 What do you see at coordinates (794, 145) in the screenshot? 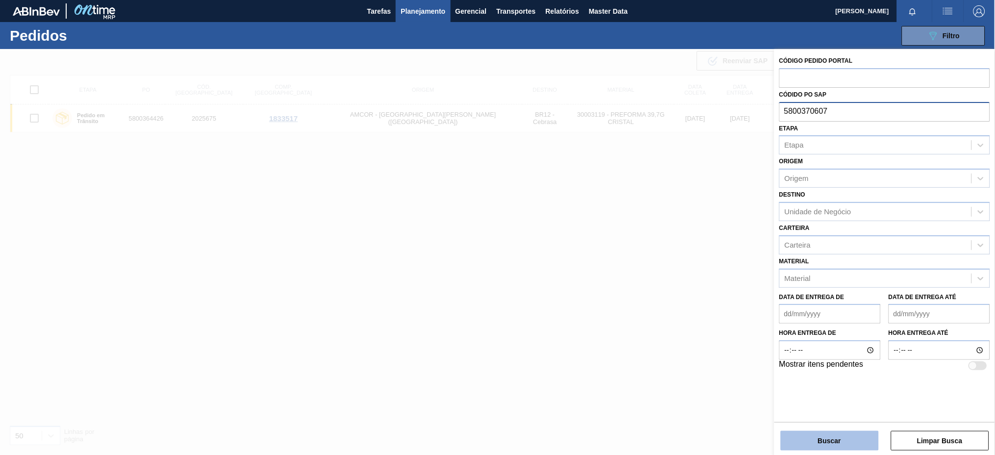
I see `div: Etapa` at bounding box center [794, 145].